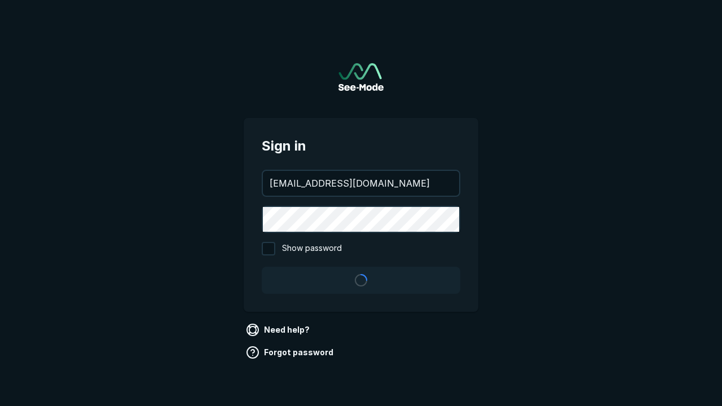 The width and height of the screenshot is (722, 406). What do you see at coordinates (278, 330) in the screenshot?
I see `a: Need help?` at bounding box center [278, 330].